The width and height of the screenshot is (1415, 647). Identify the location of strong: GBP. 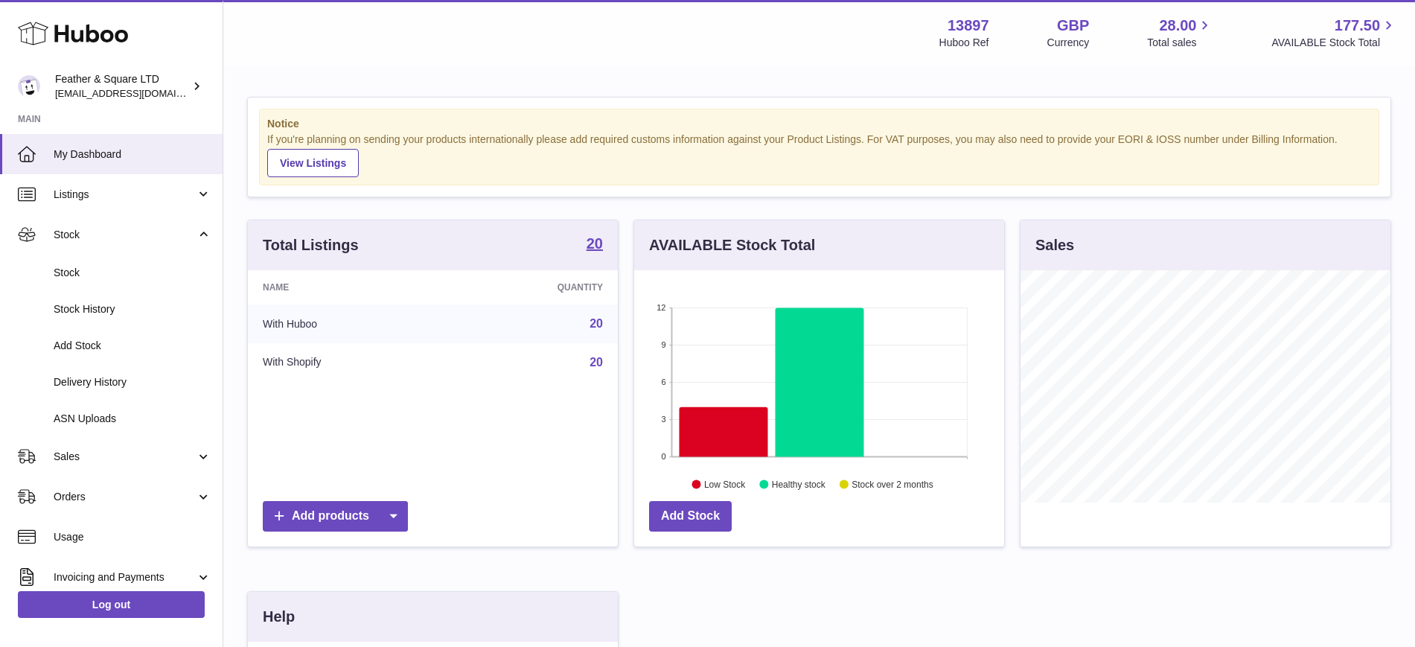
(1073, 25).